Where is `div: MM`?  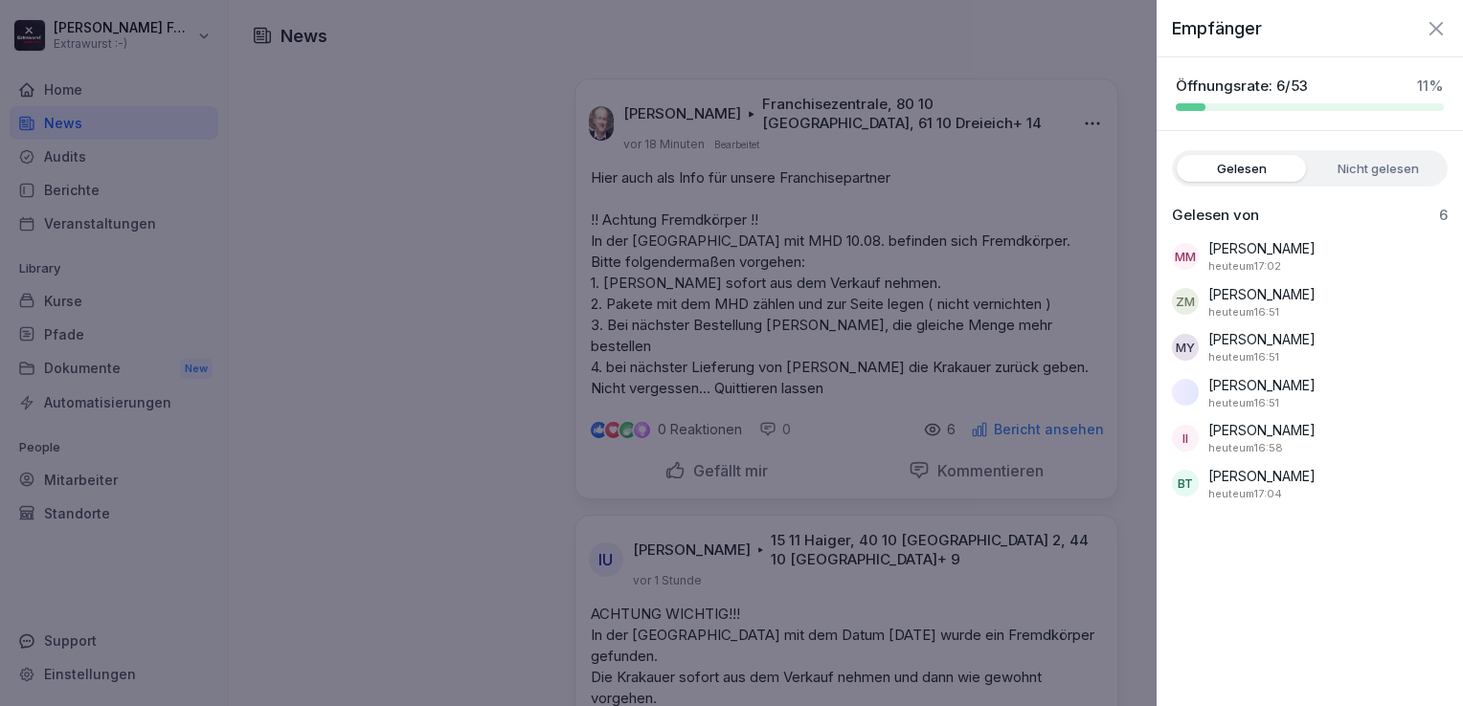
div: MM is located at coordinates (1185, 257).